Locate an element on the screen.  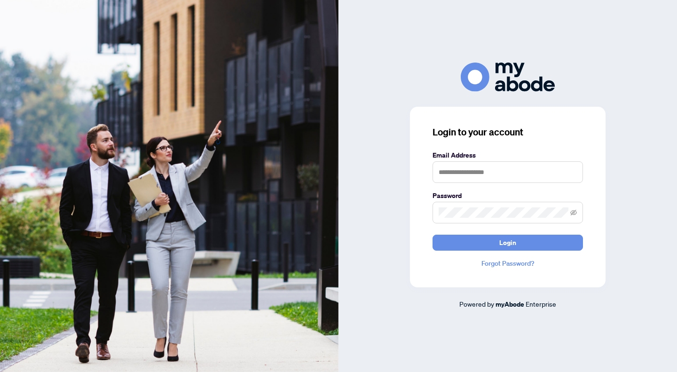
span: Enterprise is located at coordinates (541, 304).